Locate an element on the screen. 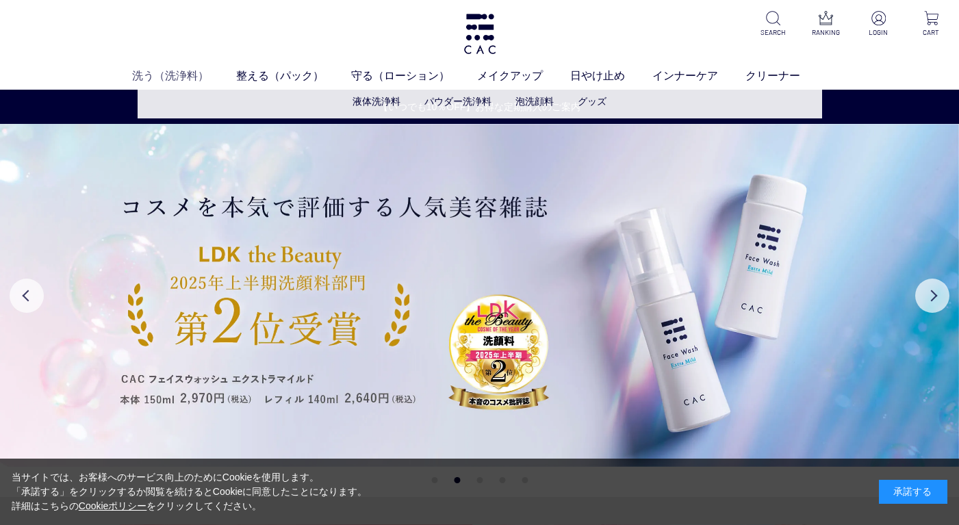  p: RANKING is located at coordinates (826, 32).